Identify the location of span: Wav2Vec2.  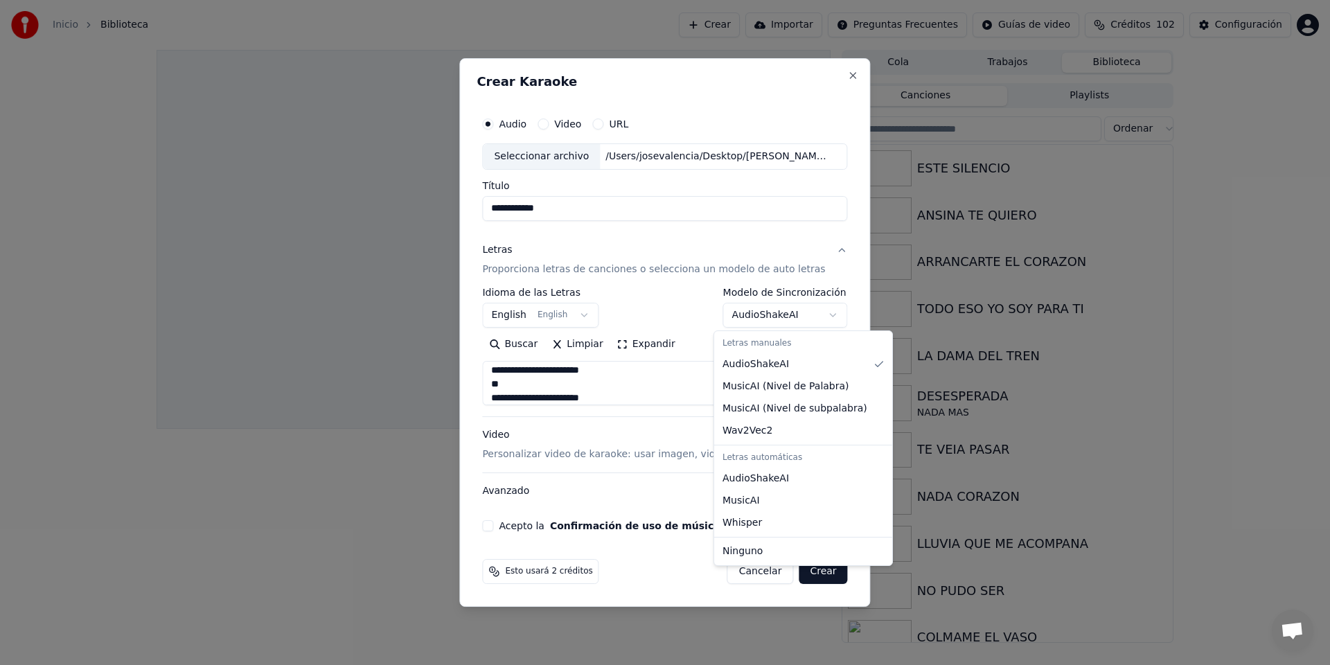
(747, 431).